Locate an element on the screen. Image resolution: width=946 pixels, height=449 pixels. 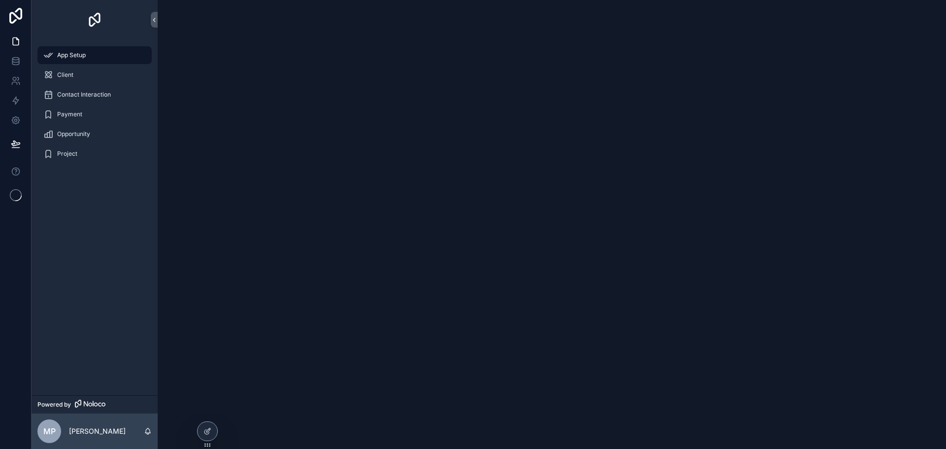
a: Contact Interaction is located at coordinates (95, 95).